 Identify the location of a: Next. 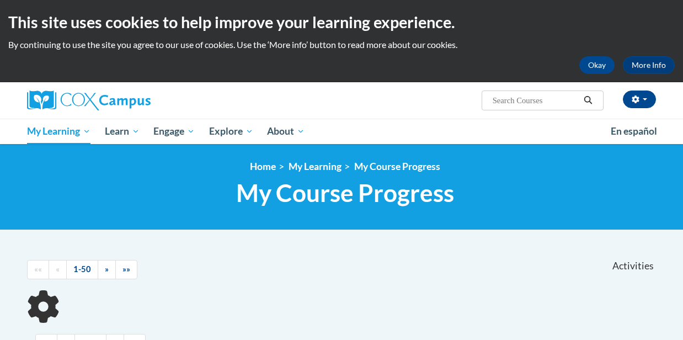
(107, 269).